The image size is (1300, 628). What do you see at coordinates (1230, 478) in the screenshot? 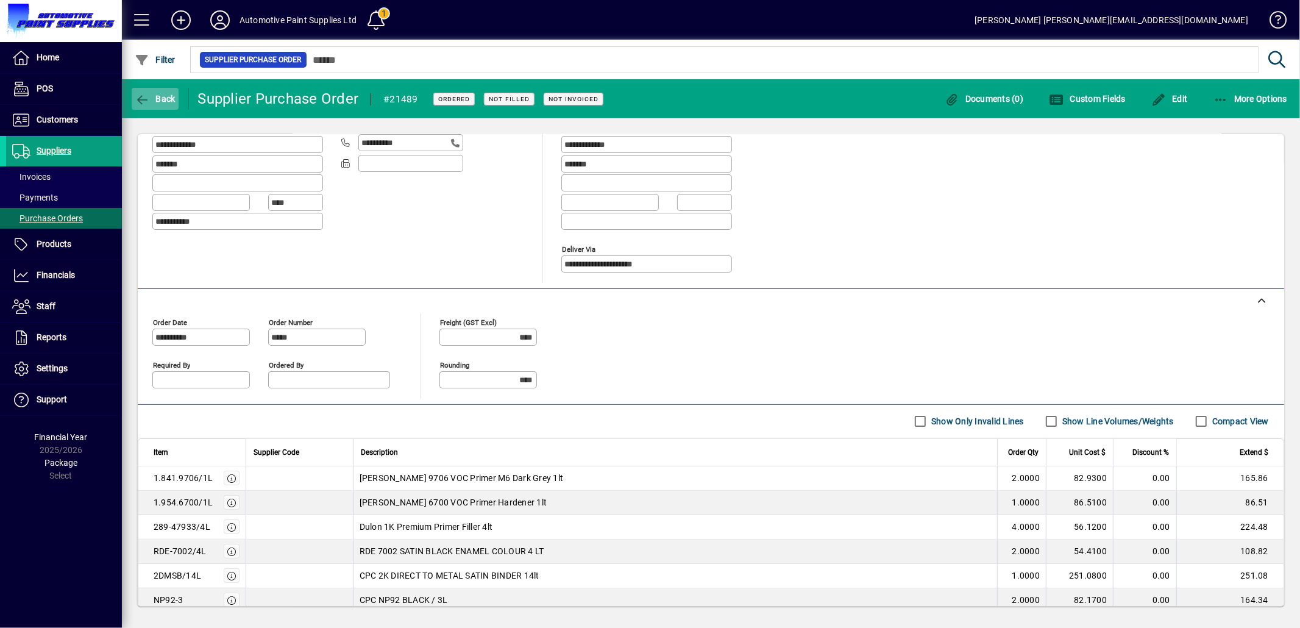
I see `td: 165.86` at bounding box center [1230, 478].